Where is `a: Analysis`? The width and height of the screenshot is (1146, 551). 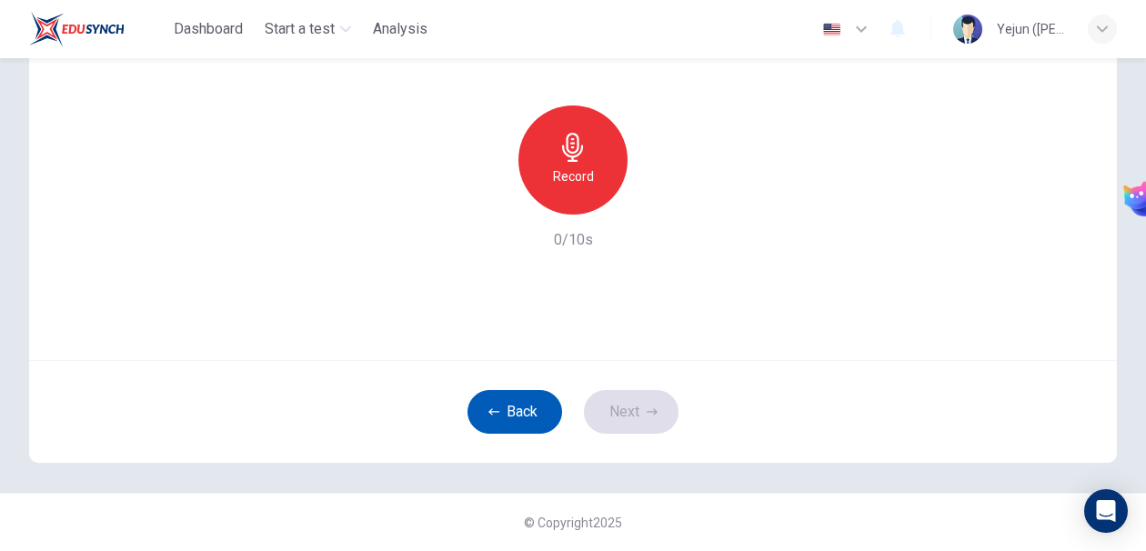
a: Analysis is located at coordinates (400, 29).